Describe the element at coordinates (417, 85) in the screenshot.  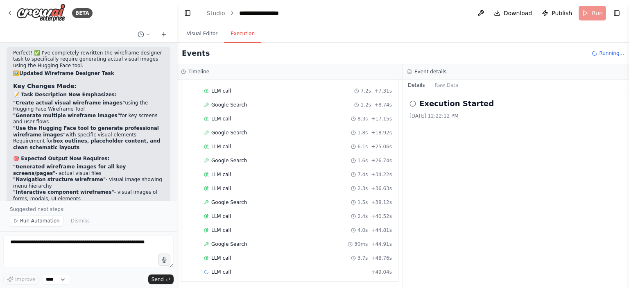
I see `button: Details` at that location.